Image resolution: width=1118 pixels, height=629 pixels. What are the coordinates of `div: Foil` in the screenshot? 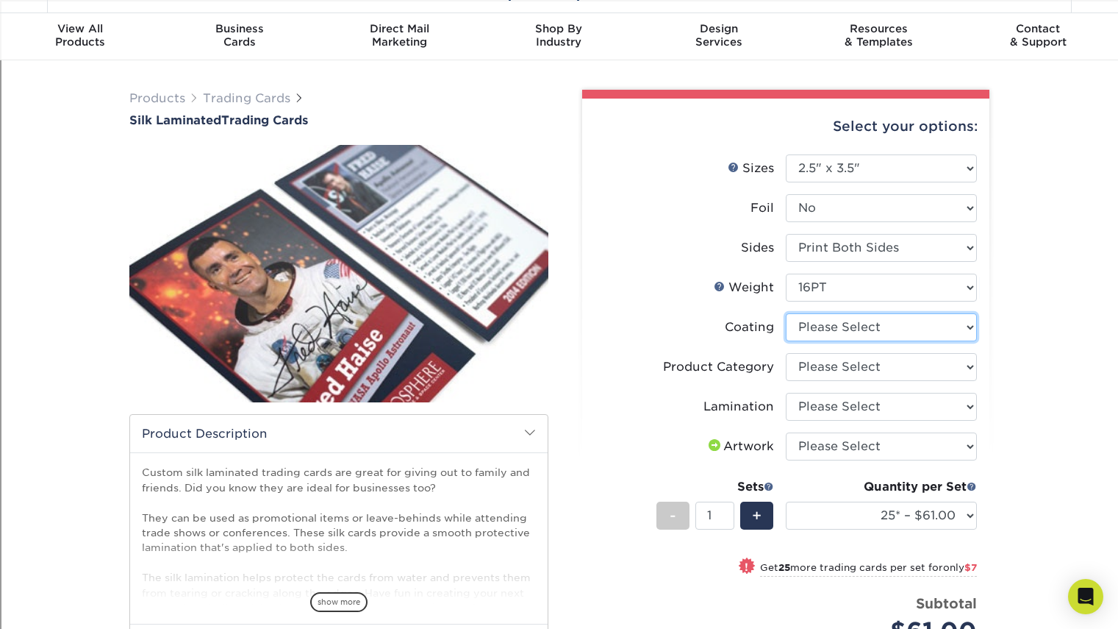 It's located at (762, 208).